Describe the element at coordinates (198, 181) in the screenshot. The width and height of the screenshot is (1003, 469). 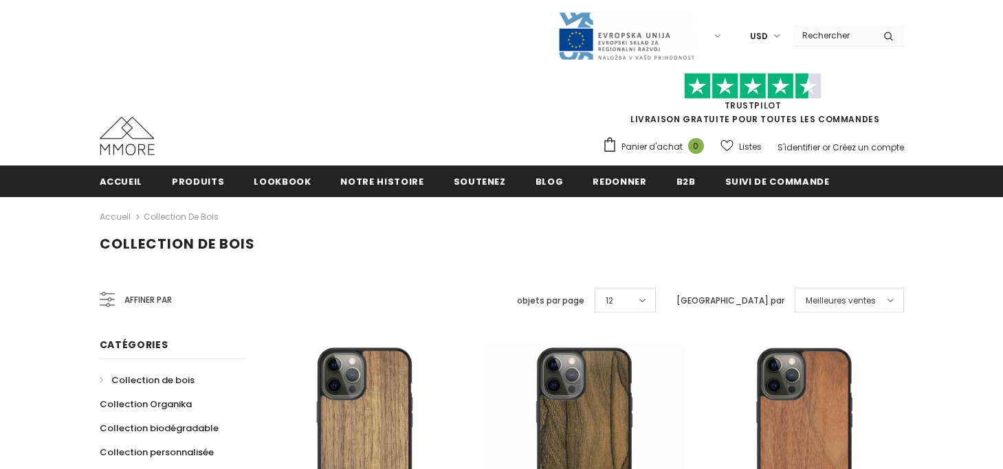
I see `a: Produits` at that location.